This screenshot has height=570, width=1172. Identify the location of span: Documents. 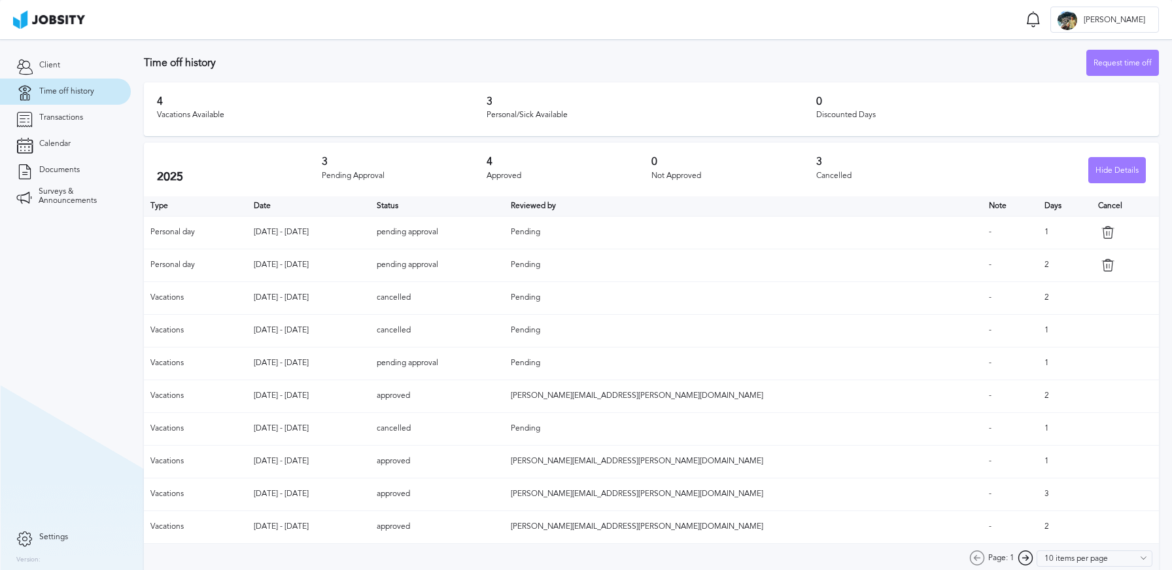
(60, 170).